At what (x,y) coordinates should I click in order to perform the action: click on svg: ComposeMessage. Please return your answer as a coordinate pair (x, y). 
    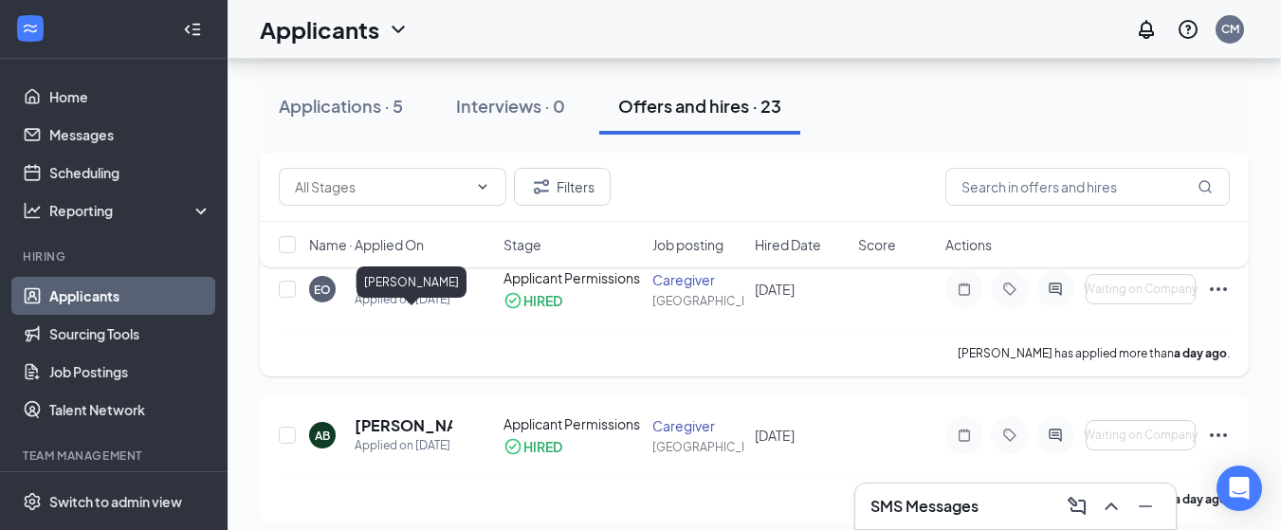
    Looking at the image, I should click on (1077, 506).